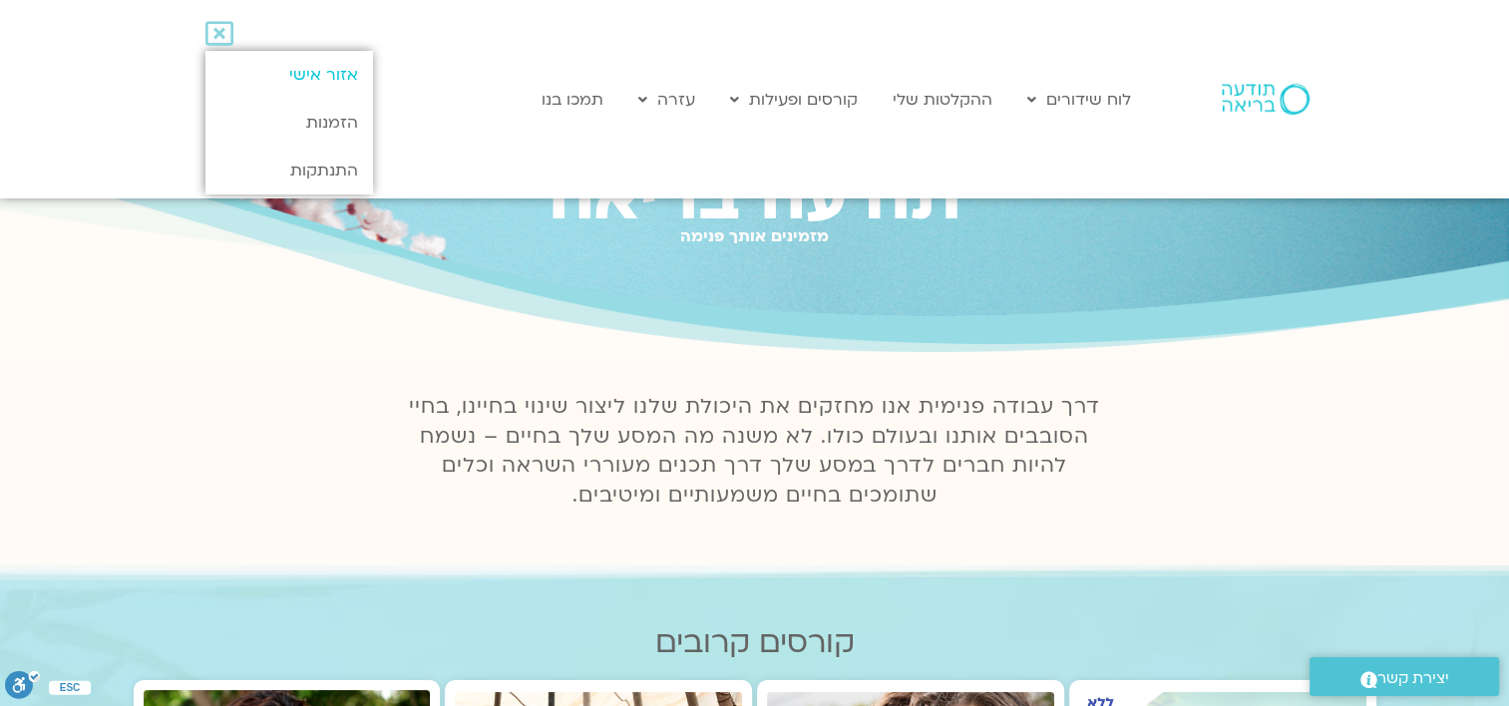  Describe the element at coordinates (943, 100) in the screenshot. I see `a: ההקלטות שלי` at that location.